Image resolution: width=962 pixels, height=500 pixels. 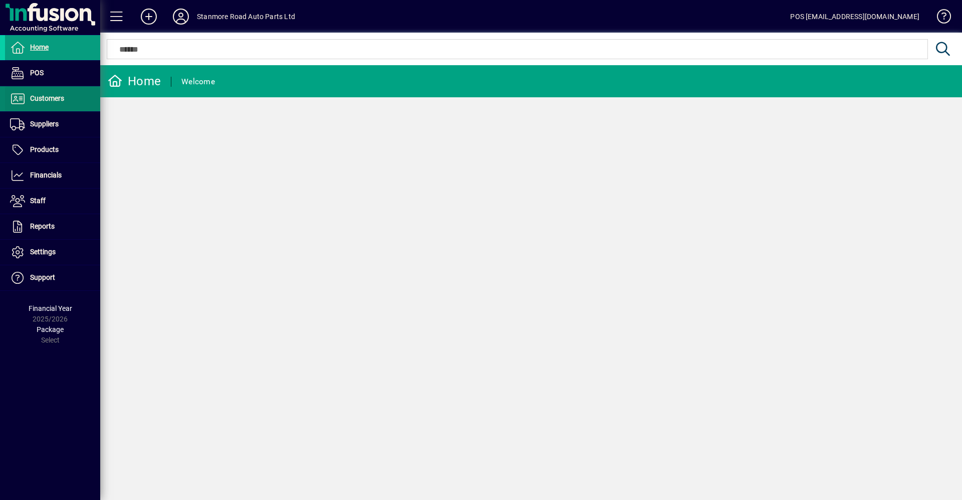 I want to click on span: Home, so click(x=39, y=47).